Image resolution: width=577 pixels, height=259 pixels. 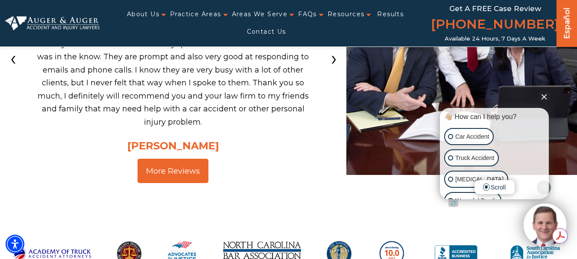 What do you see at coordinates (267, 32) in the screenshot?
I see `a: Contact Us` at bounding box center [267, 32].